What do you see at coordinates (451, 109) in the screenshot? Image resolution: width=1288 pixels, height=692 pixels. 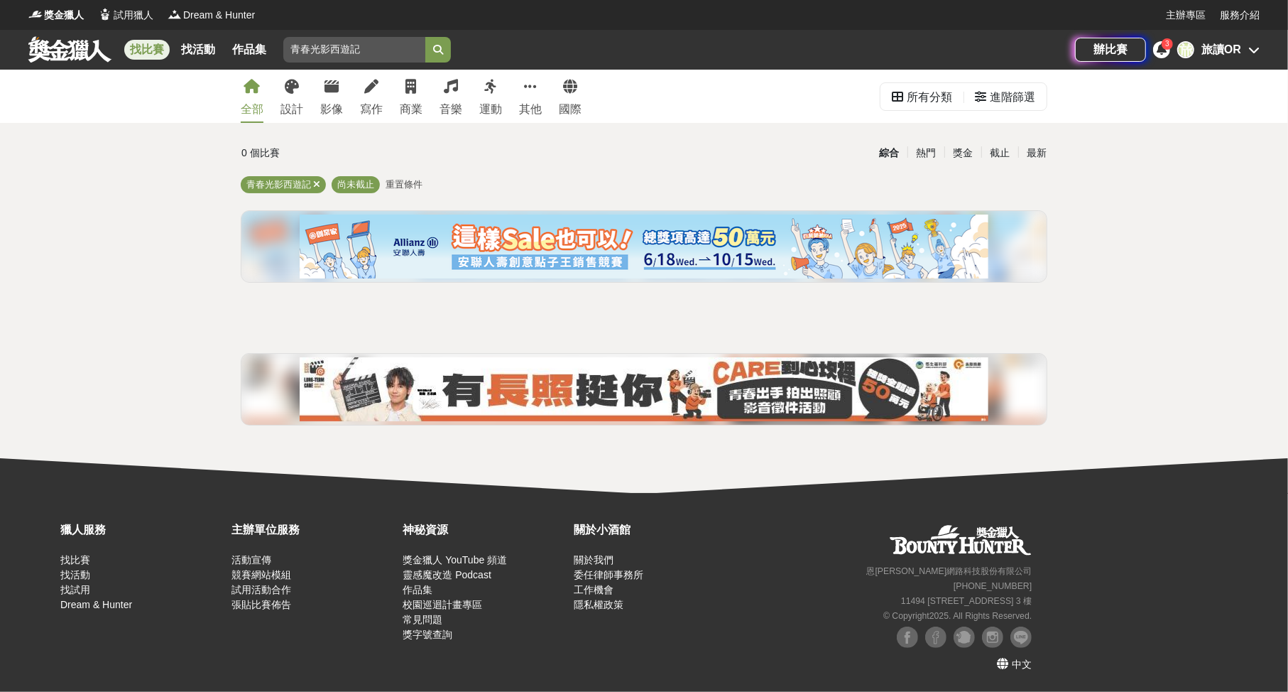 I see `div: 音樂` at bounding box center [451, 109].